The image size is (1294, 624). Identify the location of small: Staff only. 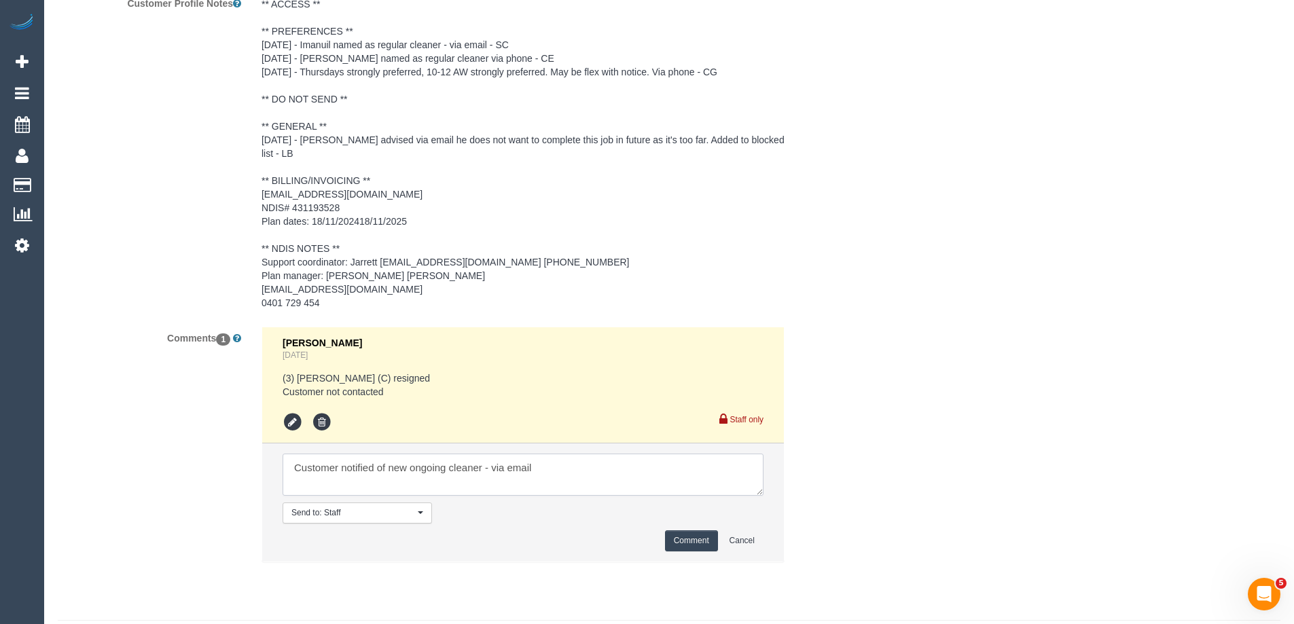
(747, 420).